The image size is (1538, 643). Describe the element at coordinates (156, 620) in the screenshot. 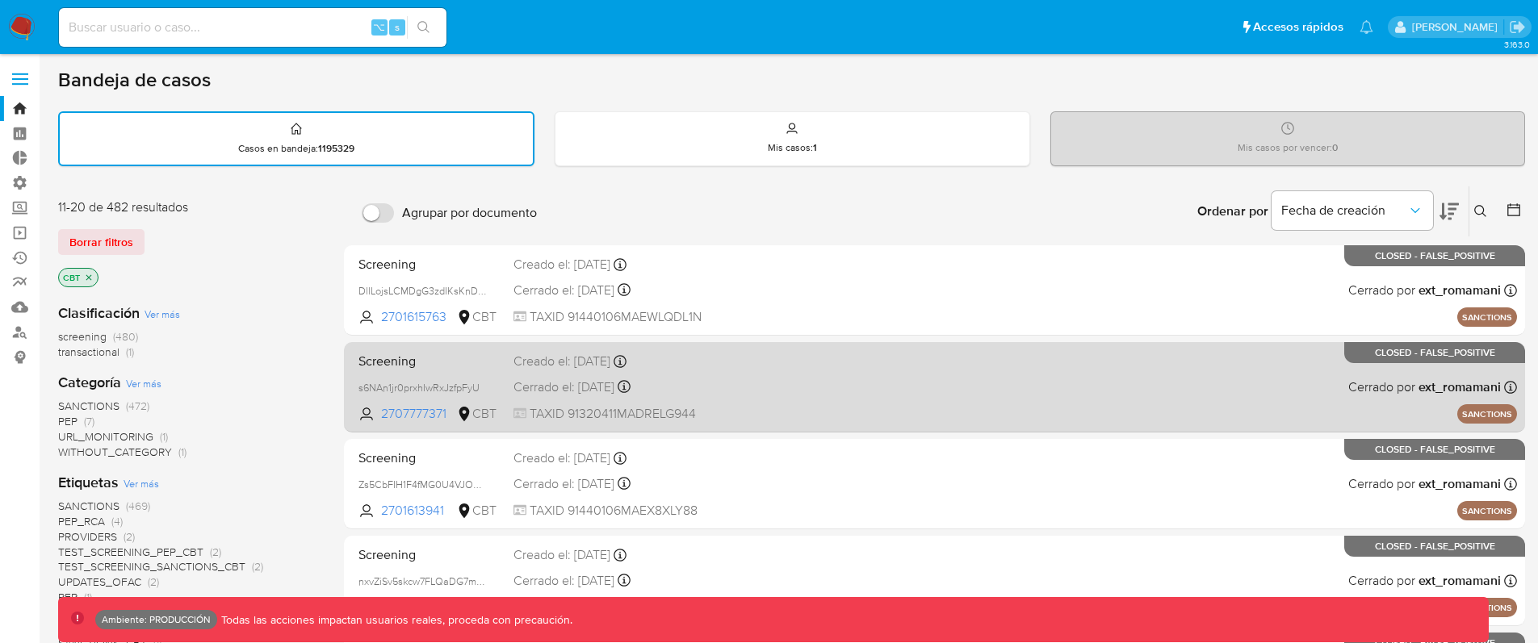

I see `p: Ambiente: PRODUCCIÓN` at that location.